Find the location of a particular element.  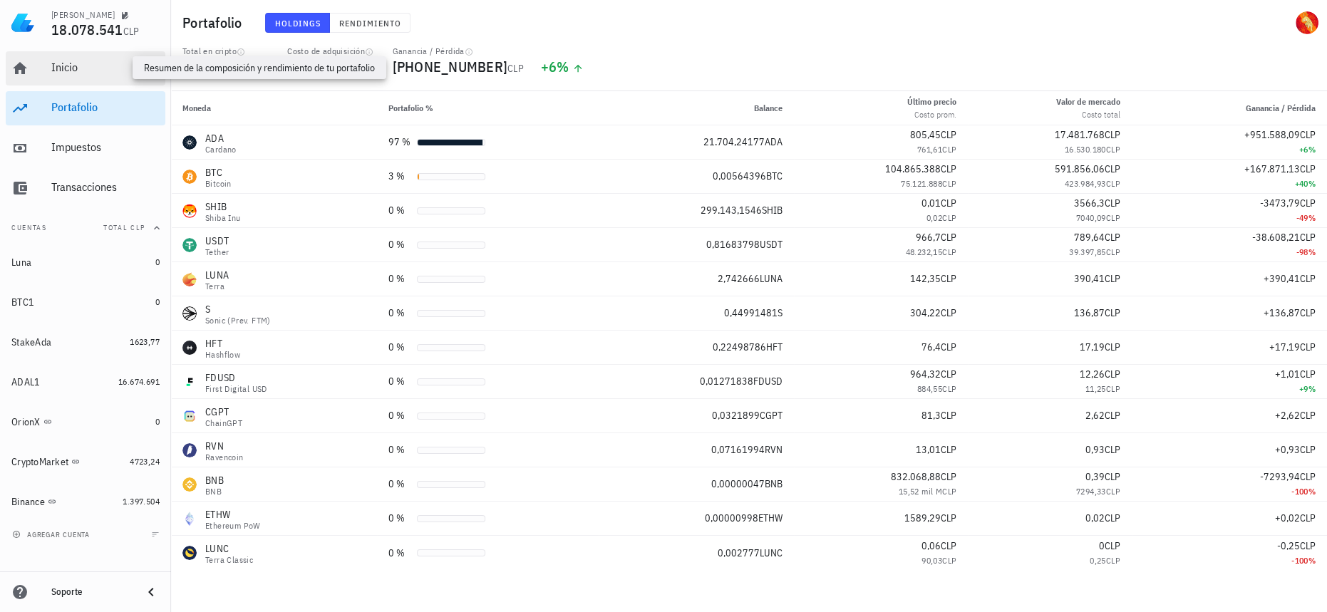

div: ADA-icon is located at coordinates (190, 143).